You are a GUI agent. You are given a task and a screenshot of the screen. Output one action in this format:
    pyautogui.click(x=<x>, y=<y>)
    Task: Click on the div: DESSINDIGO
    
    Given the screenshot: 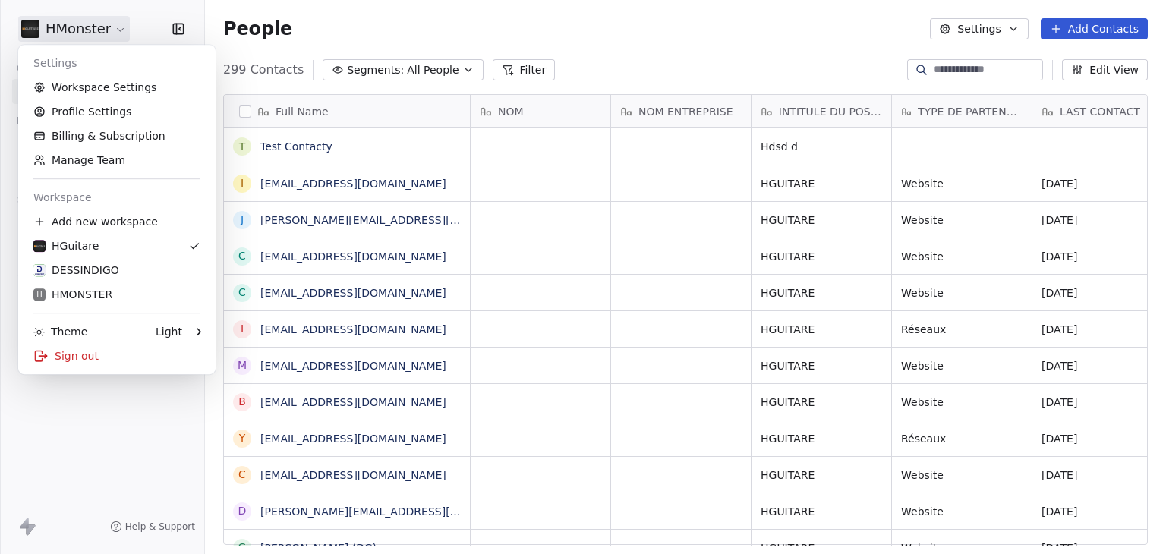 What is the action you would take?
    pyautogui.click(x=76, y=270)
    